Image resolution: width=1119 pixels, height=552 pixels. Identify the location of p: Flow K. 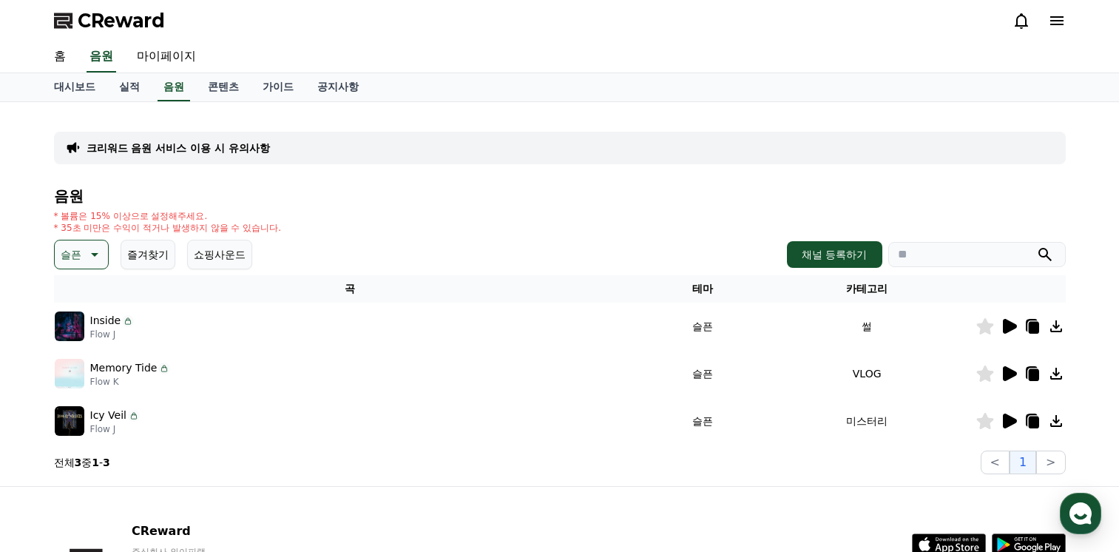
(130, 382).